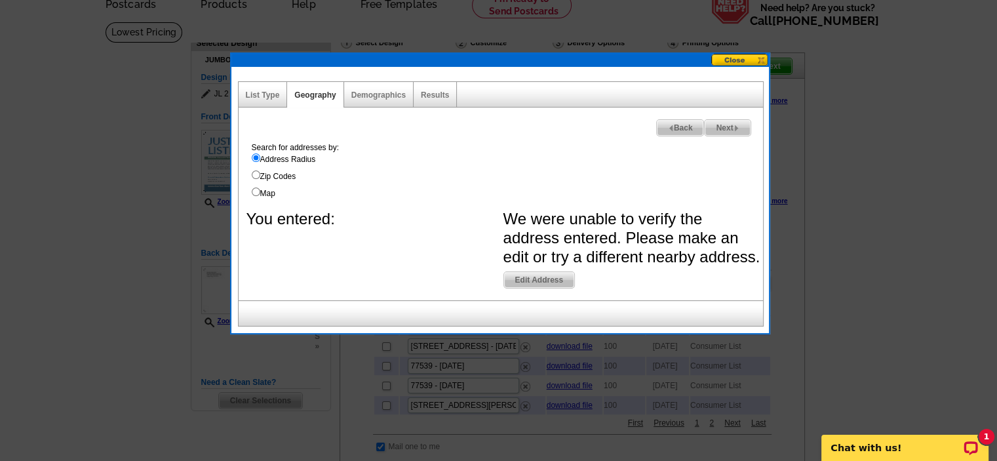 This screenshot has height=461, width=997. Describe the element at coordinates (378, 95) in the screenshot. I see `a: Demographics` at that location.